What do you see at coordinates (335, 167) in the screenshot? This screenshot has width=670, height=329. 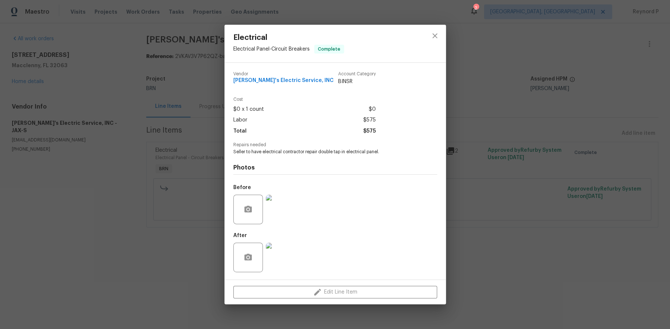 I see `h4: Photos` at bounding box center [335, 167].